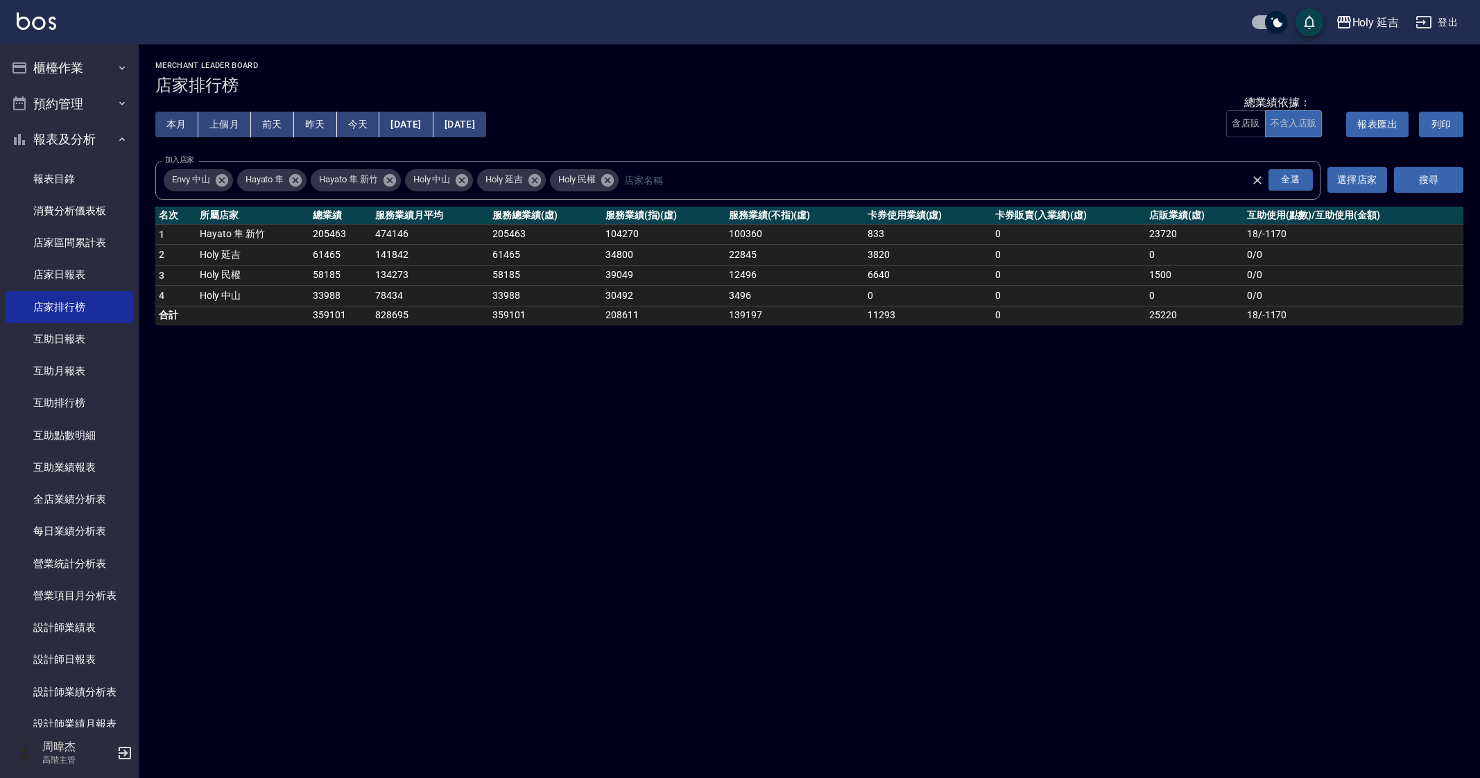 The width and height of the screenshot is (1480, 778). What do you see at coordinates (69, 627) in the screenshot?
I see `a: 設計師業績表` at bounding box center [69, 627].